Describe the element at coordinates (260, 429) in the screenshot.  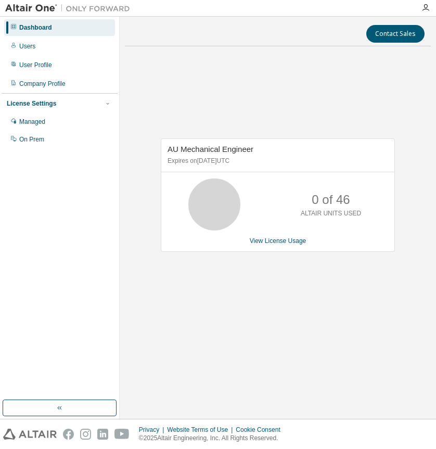
I see `div: Cookie Consent` at that location.